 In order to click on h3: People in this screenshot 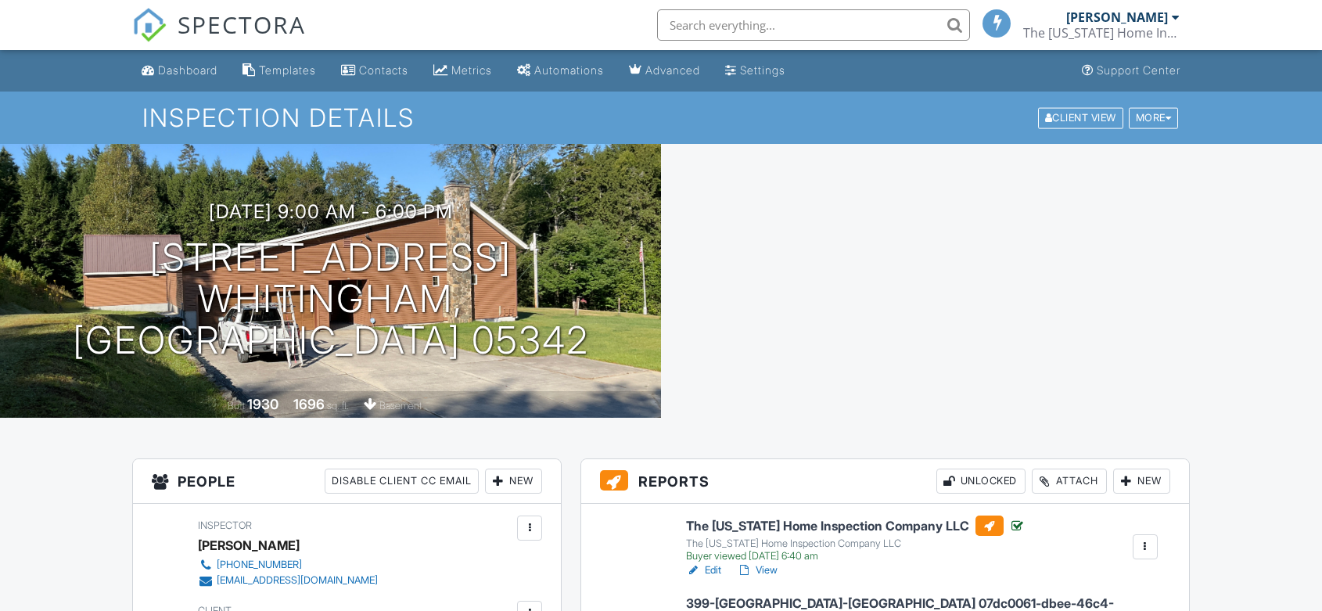, I will do `click(347, 481)`.